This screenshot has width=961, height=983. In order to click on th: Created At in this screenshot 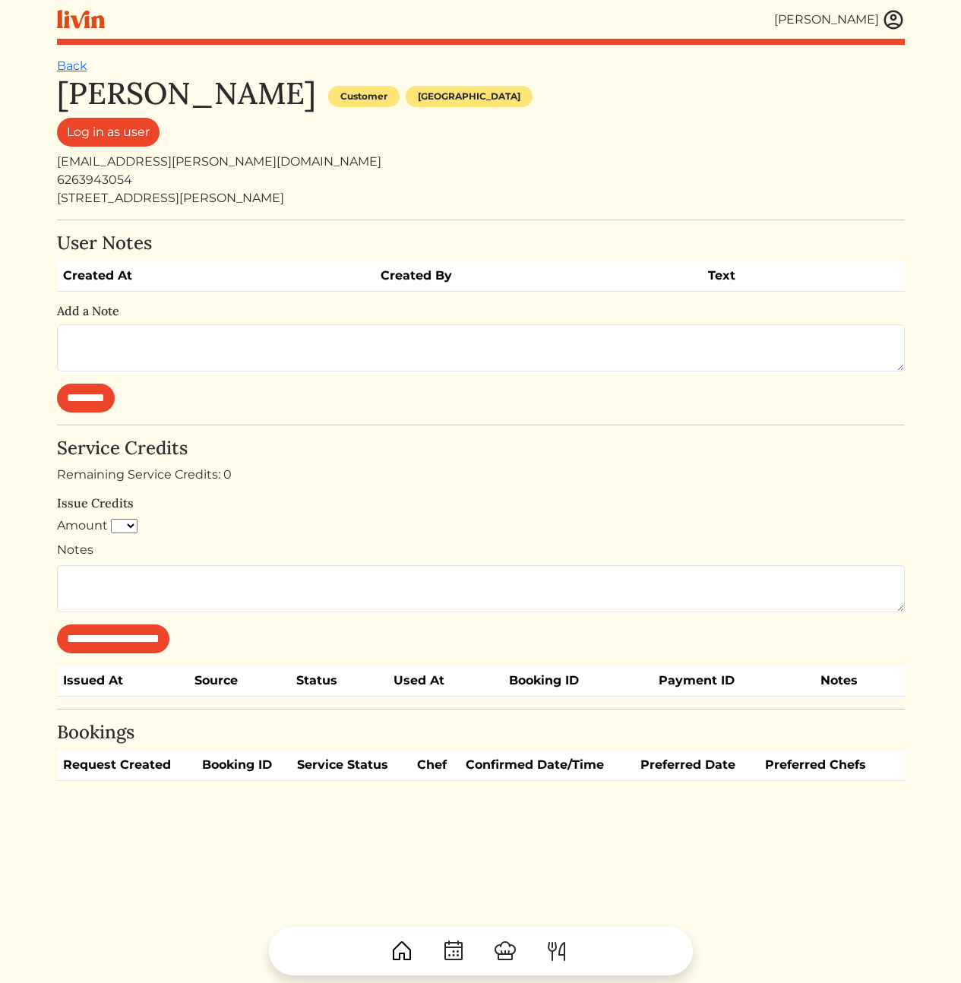, I will do `click(216, 276)`.